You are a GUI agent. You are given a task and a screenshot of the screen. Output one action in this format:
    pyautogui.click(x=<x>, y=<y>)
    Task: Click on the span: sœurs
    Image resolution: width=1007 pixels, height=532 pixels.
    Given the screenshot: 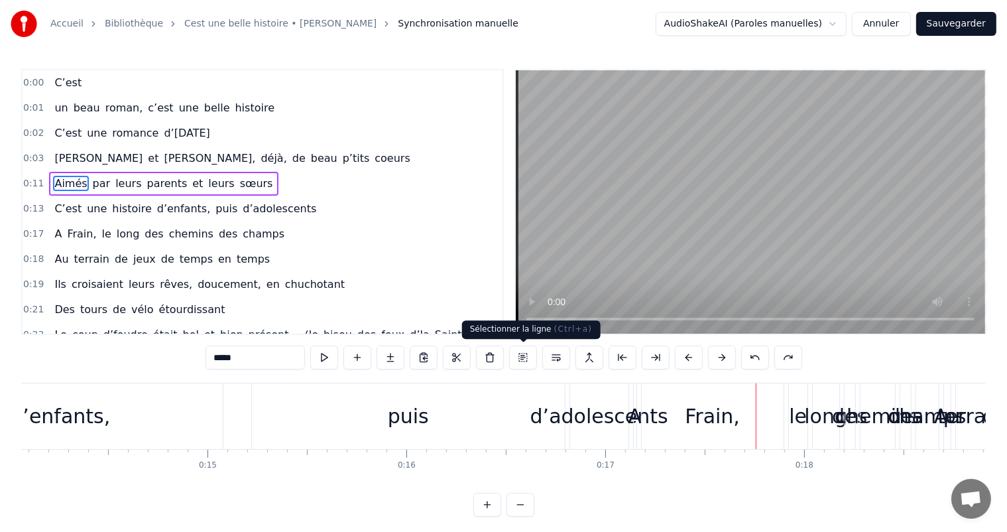 What is the action you would take?
    pyautogui.click(x=256, y=183)
    